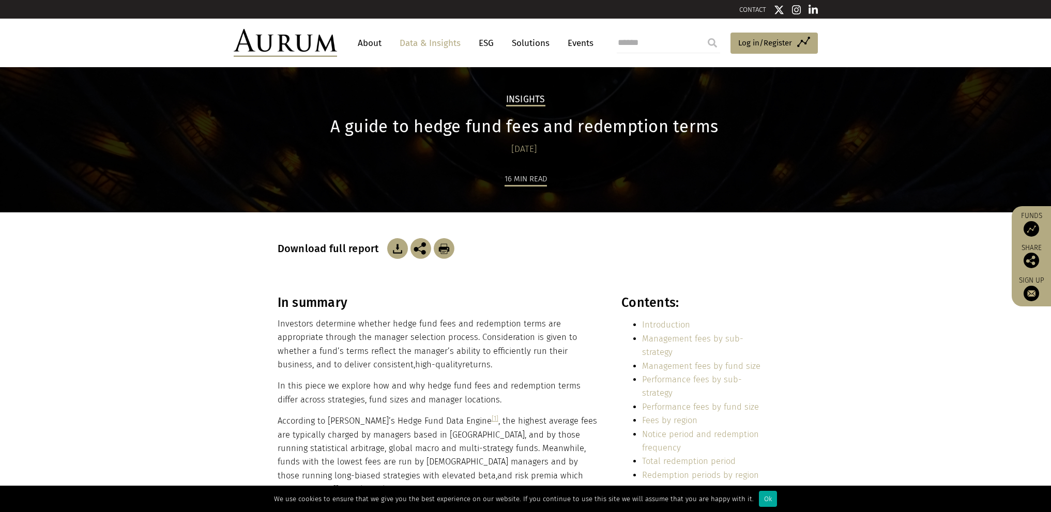 The image size is (1051, 512). What do you see at coordinates (430, 43) in the screenshot?
I see `a: Data & Insights` at bounding box center [430, 43].